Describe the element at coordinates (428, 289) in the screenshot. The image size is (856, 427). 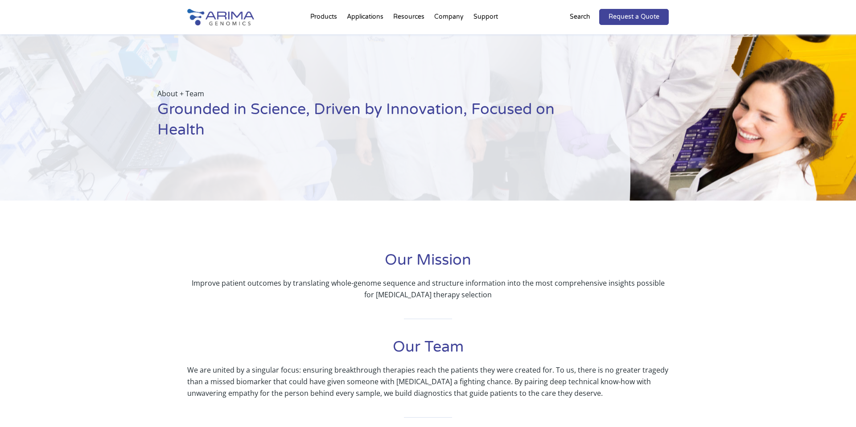
I see `p: Improve patient outcomes by translating whole-genome sequence and structure information into the ...` at that location.